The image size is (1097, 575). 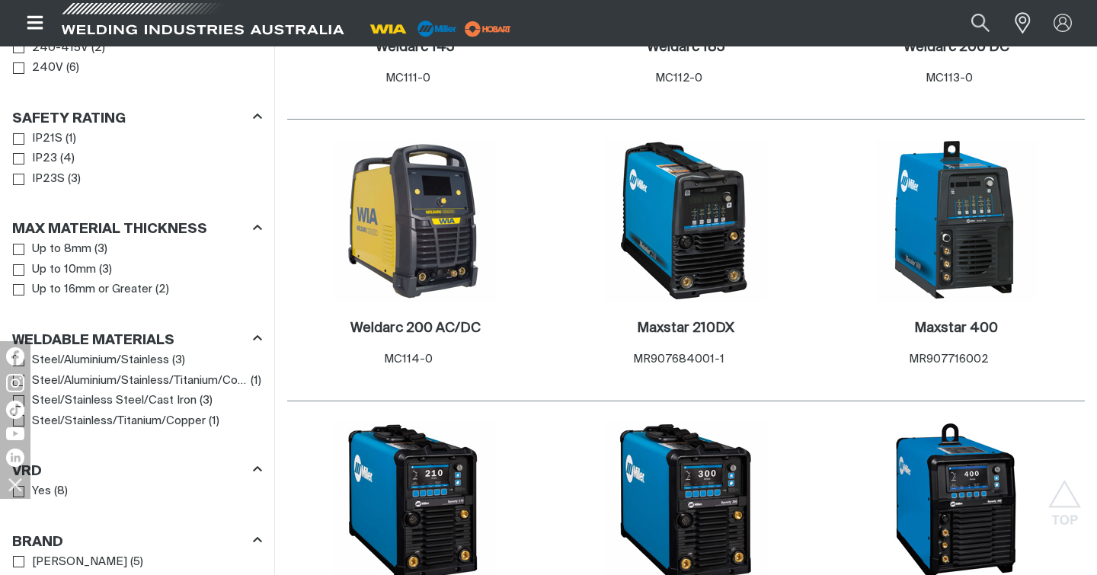 I want to click on span: IP23S, so click(x=48, y=179).